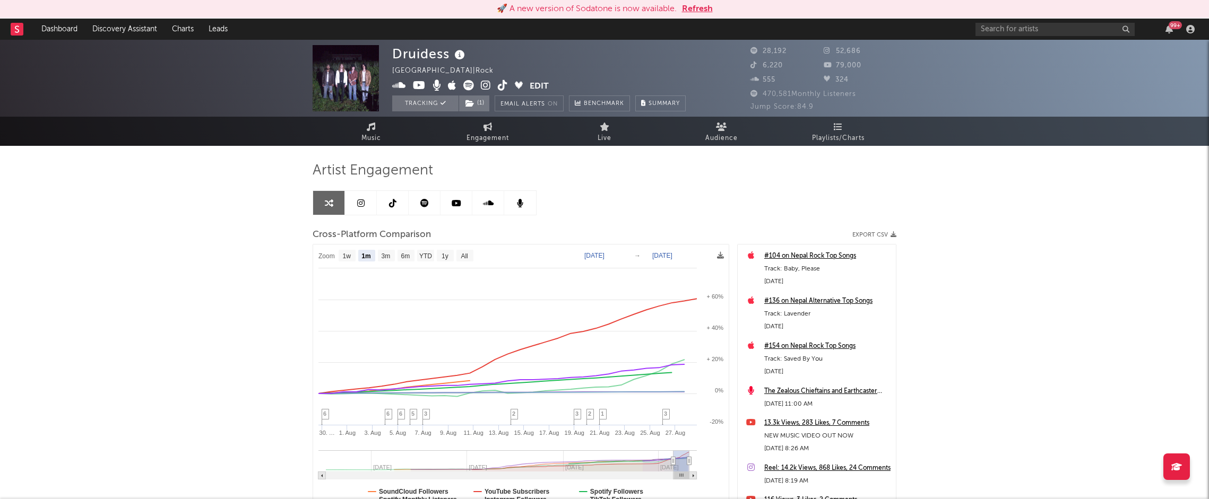 The height and width of the screenshot is (499, 1209). Describe the element at coordinates (827, 424) in the screenshot. I see `a: 13.3k Views, 283 Likes, 7 Comments` at that location.